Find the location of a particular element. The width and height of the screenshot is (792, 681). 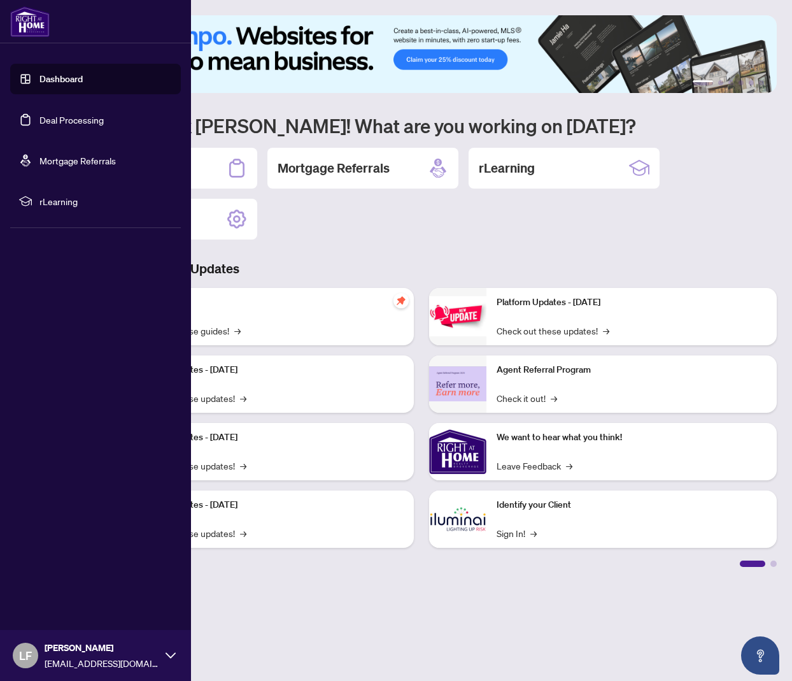

button: 5 is located at coordinates (751, 83).